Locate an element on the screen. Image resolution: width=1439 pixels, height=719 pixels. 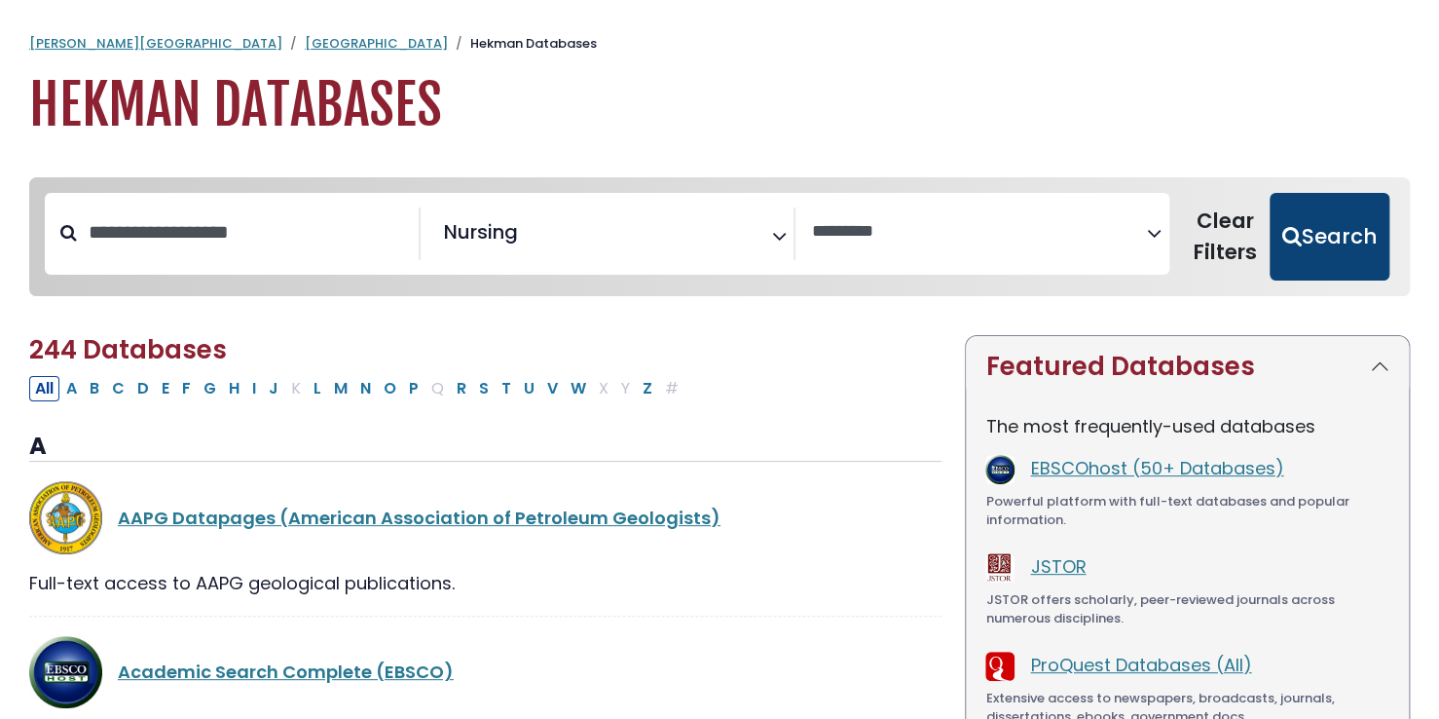
button: Filter Results F is located at coordinates (186, 389).